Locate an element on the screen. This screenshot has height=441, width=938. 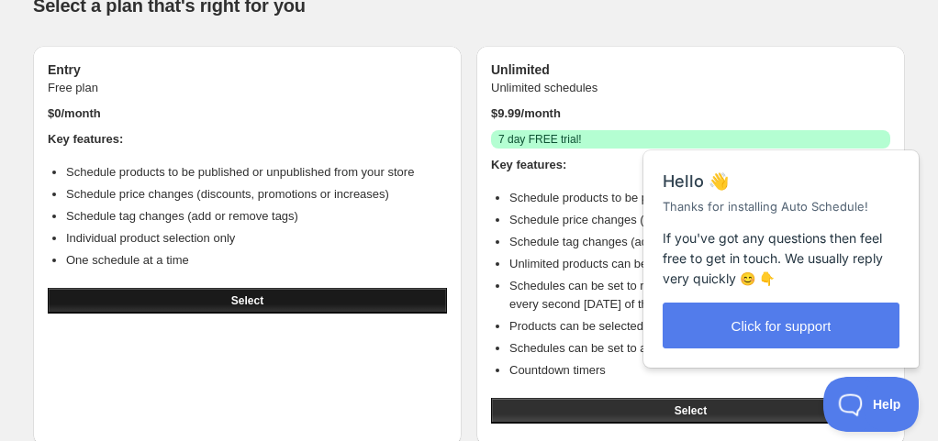
li: Products can be selected by tags or vendors is located at coordinates (699, 327).